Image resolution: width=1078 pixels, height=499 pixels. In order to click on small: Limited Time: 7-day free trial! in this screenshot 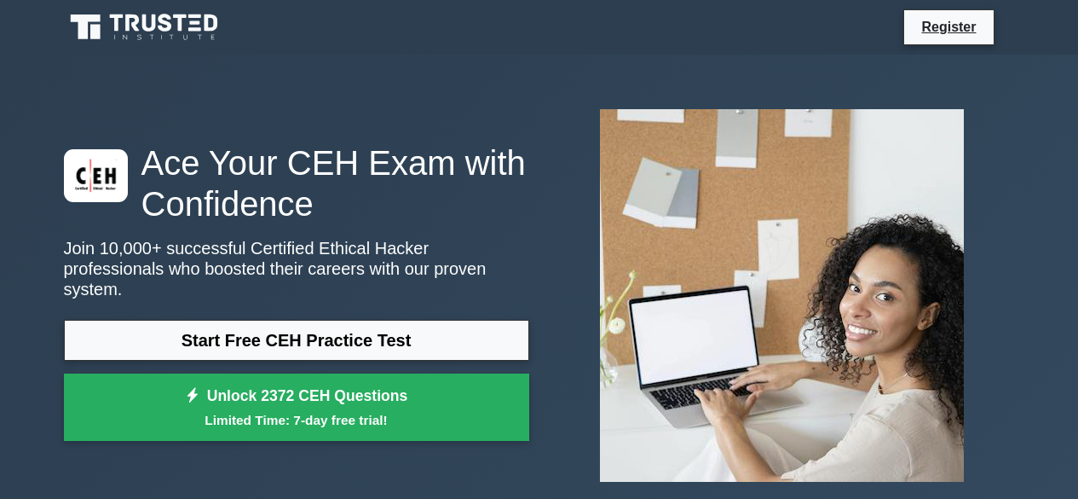, I will do `click(297, 419)`.